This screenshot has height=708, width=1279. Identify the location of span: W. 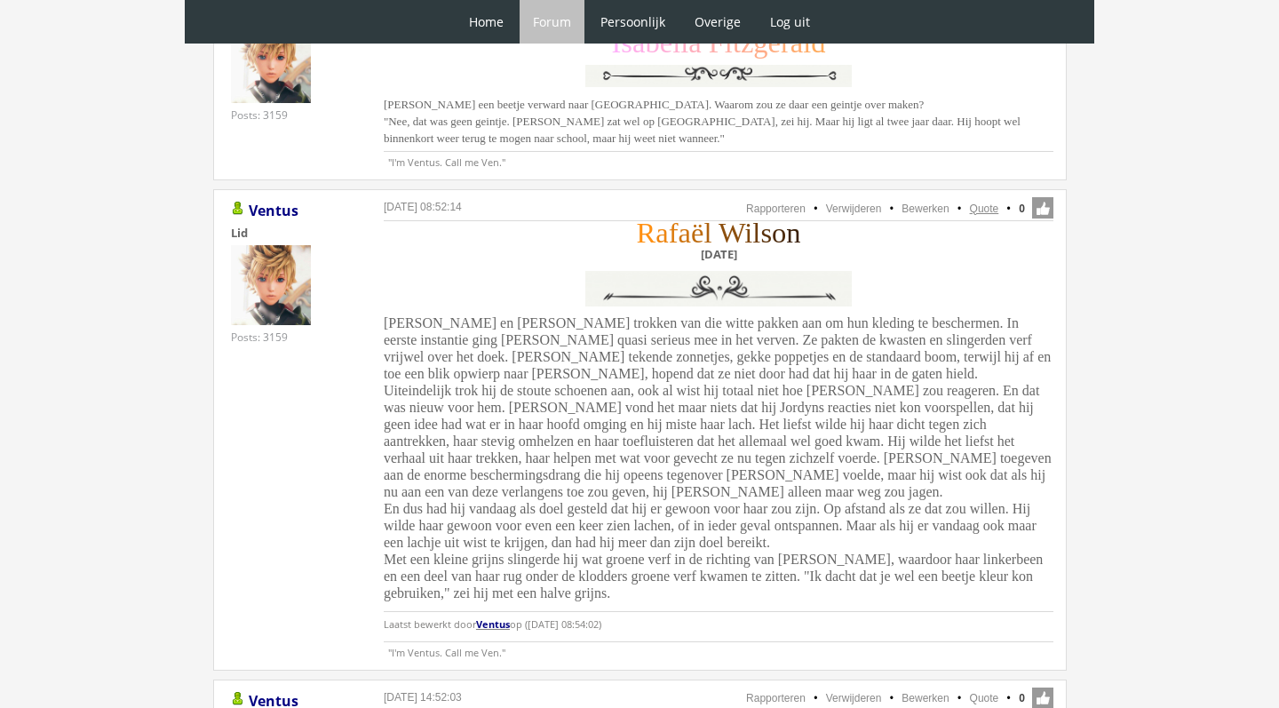
(731, 233).